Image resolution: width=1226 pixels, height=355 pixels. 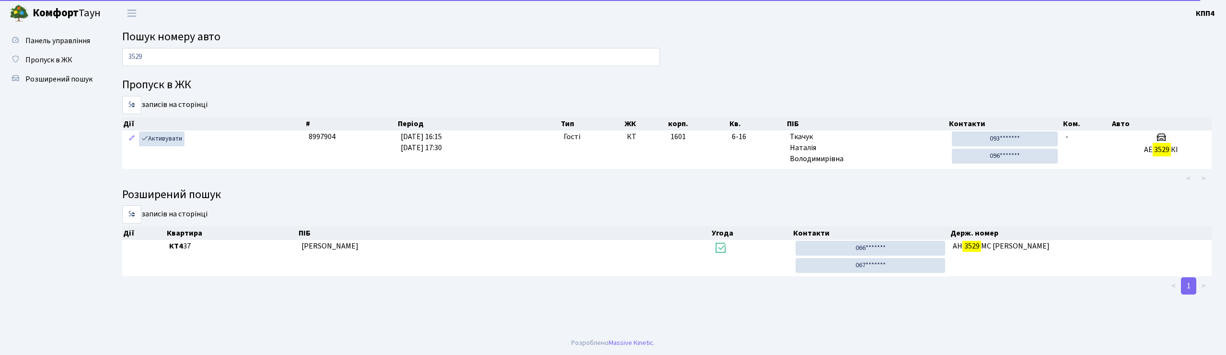 I want to click on a: Редагувати, so click(x=132, y=139).